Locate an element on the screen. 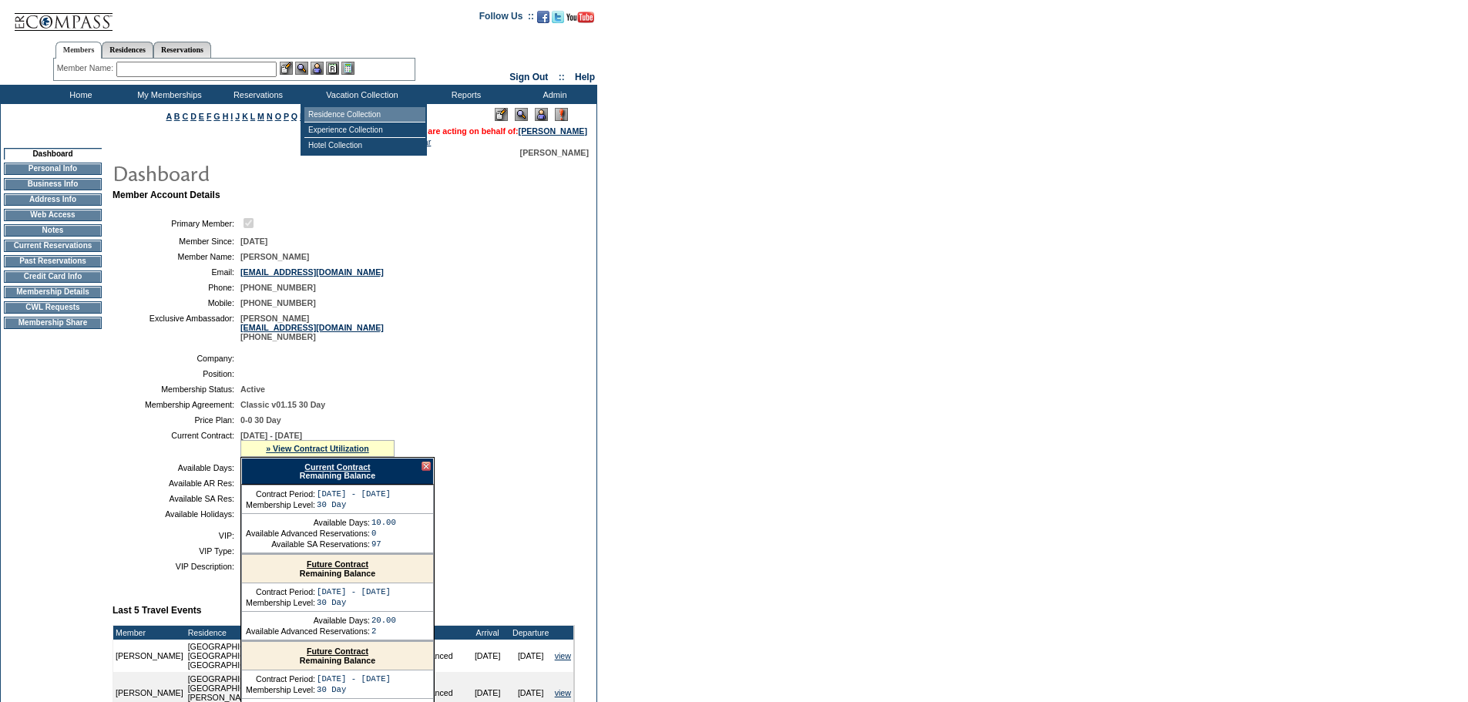 The width and height of the screenshot is (1468, 702). td: Member Name: is located at coordinates (176, 257).